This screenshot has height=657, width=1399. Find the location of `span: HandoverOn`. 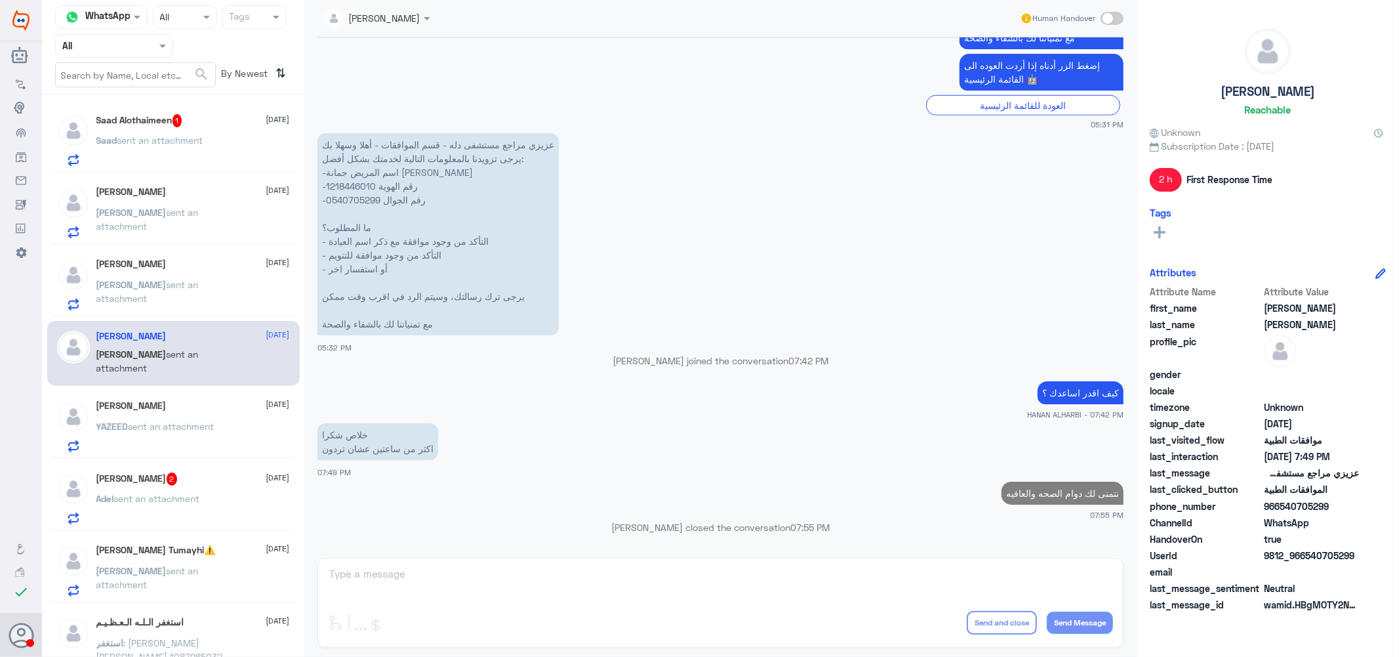

span: HandoverOn is located at coordinates (1206, 539).